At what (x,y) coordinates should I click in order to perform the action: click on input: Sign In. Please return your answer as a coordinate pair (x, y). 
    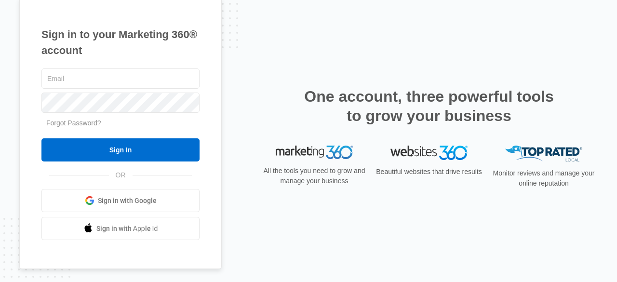
    Looking at the image, I should click on (121, 150).